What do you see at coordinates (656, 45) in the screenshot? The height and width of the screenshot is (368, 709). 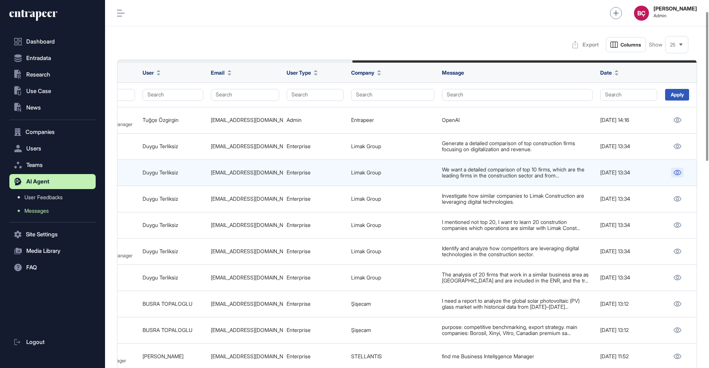 I see `span: Show` at bounding box center [656, 45].